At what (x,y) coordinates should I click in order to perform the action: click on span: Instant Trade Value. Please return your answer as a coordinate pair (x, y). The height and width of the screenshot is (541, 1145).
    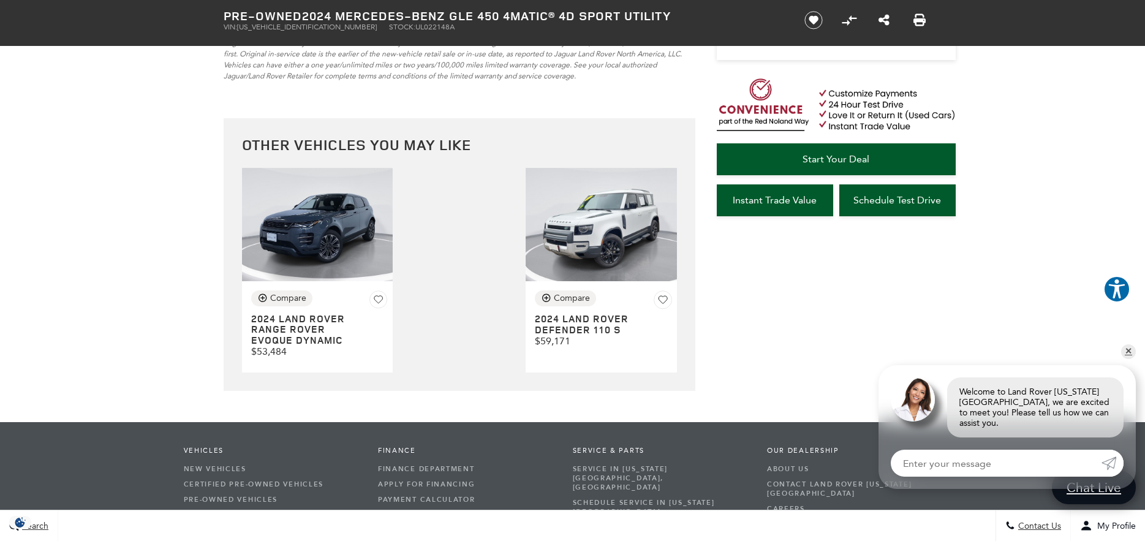
    Looking at the image, I should click on (774, 200).